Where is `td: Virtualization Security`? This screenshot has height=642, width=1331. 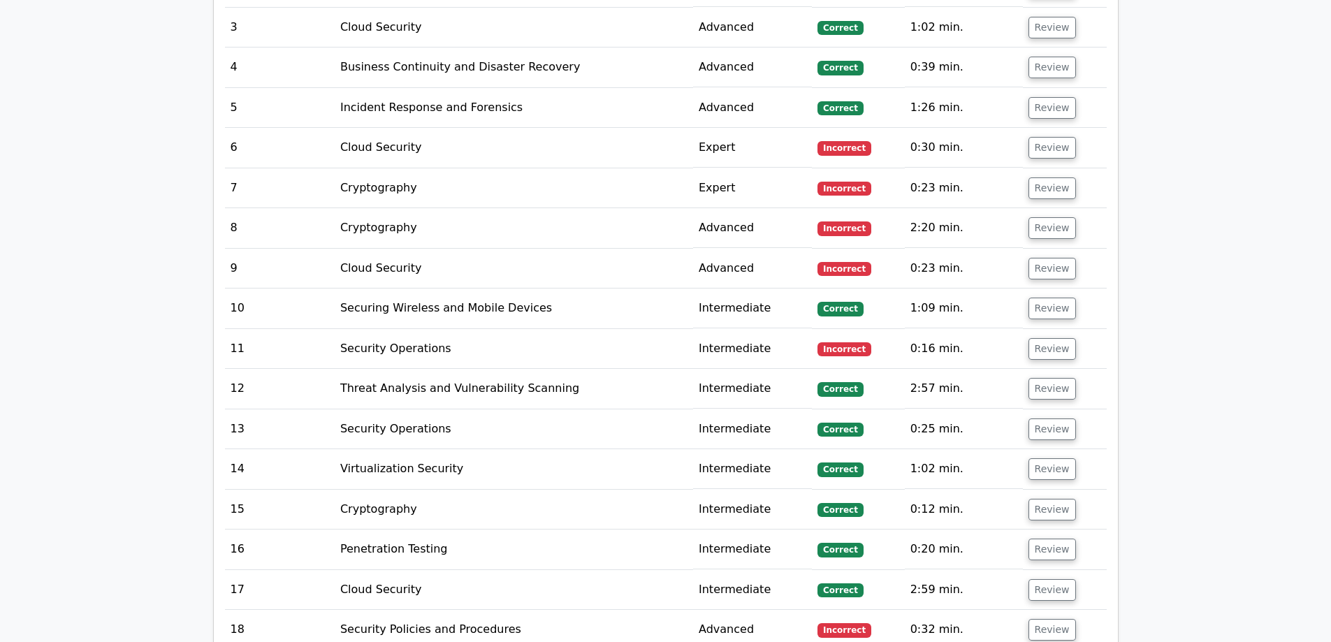
td: Virtualization Security is located at coordinates (513, 469).